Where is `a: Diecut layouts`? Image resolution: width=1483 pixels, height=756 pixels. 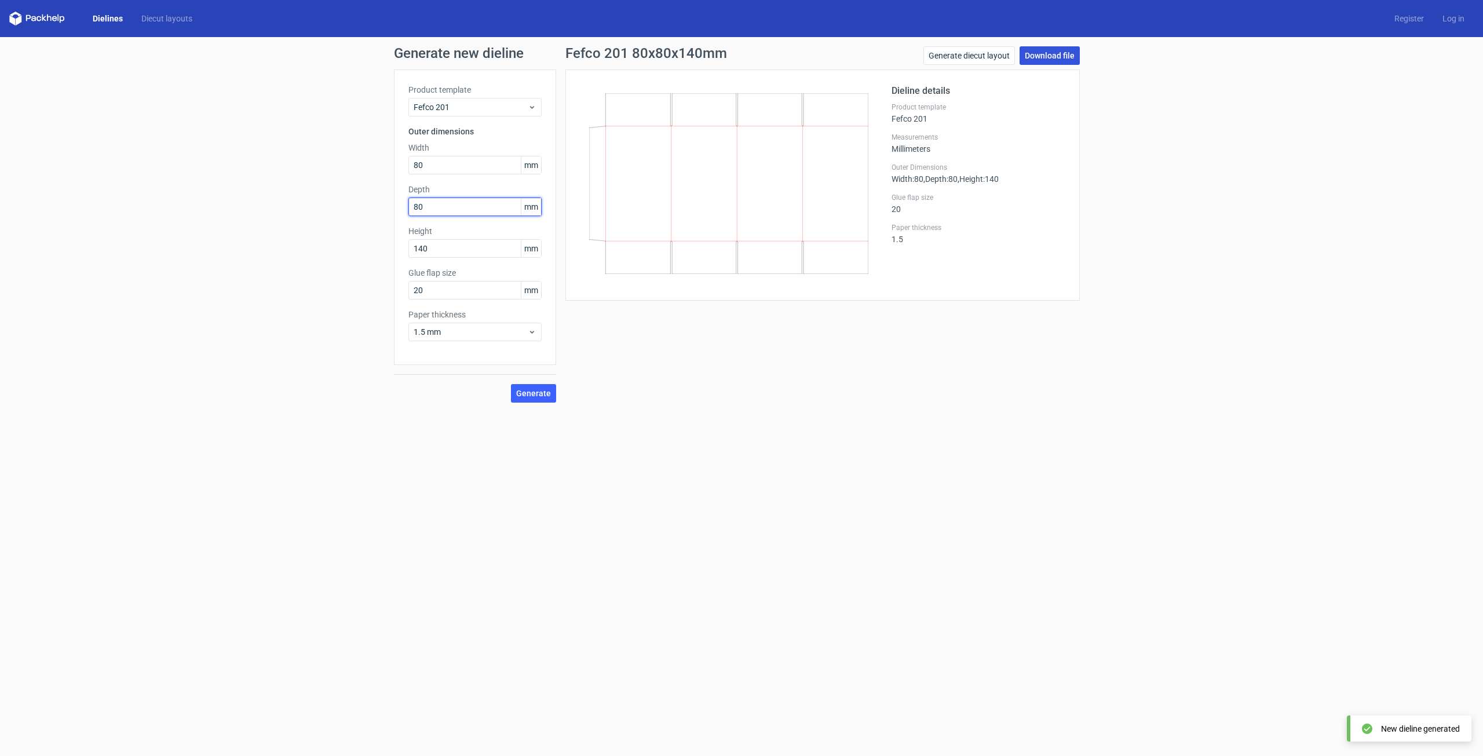 a: Diecut layouts is located at coordinates (167, 19).